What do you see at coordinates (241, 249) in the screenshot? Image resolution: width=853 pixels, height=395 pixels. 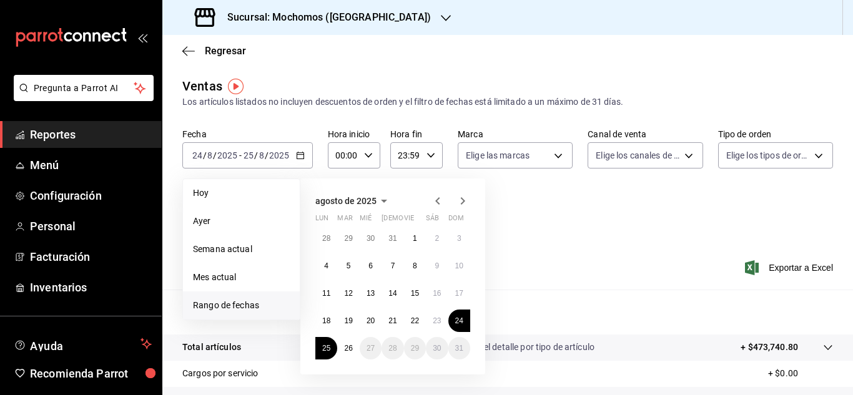 I see `span: Semana actual` at bounding box center [241, 249].